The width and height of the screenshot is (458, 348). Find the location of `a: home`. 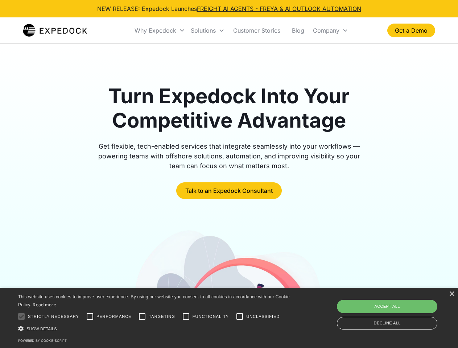

a: home is located at coordinates (55, 30).